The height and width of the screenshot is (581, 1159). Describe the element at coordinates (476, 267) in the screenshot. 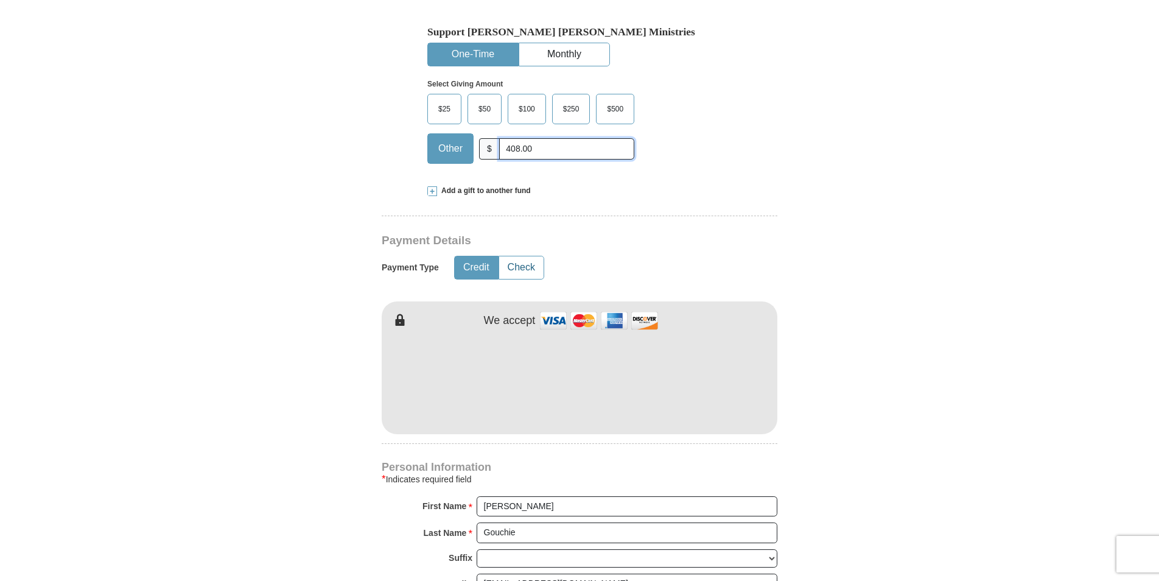

I see `button: Credit` at that location.